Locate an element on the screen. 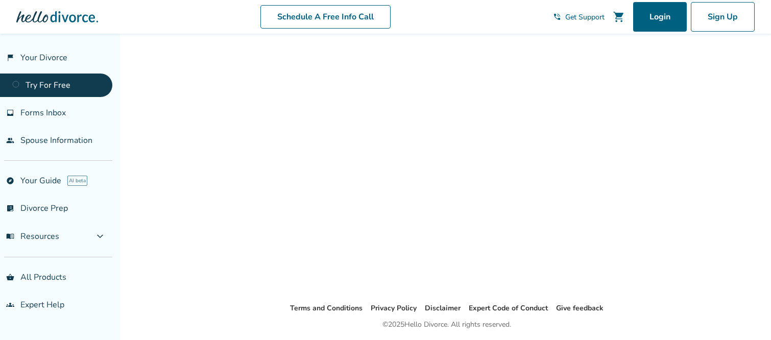 The image size is (771, 340). a: Expert Code of Conduct is located at coordinates (508, 308).